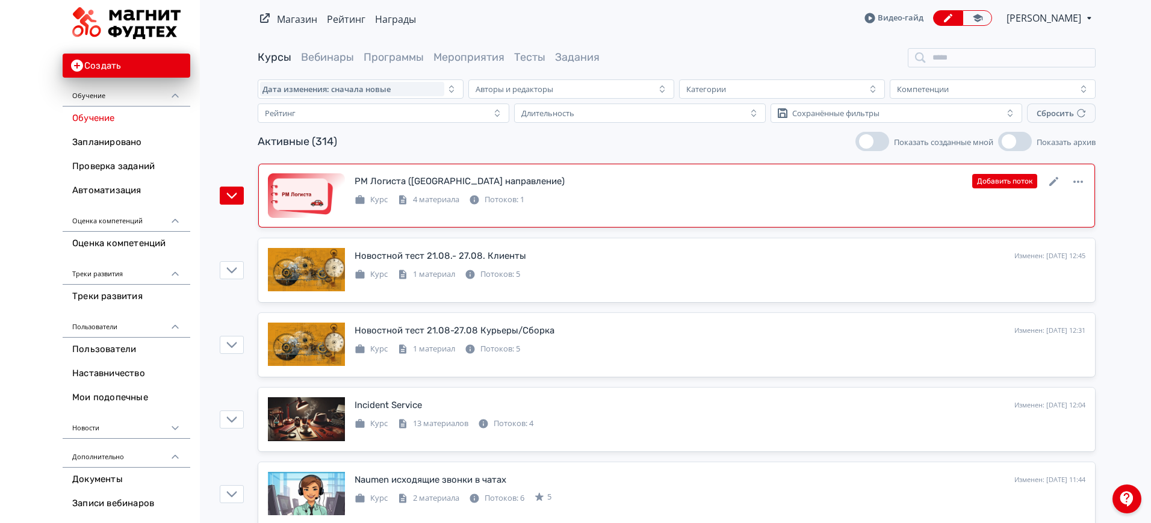  What do you see at coordinates (459, 181) in the screenshot?
I see `div: РМ Логиста (Курьерское направление)` at bounding box center [459, 181].